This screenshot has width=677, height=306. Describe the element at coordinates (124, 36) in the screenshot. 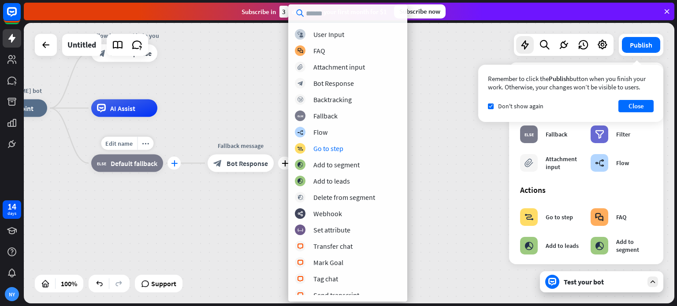

I see `div: Hellow how can i help you` at that location.